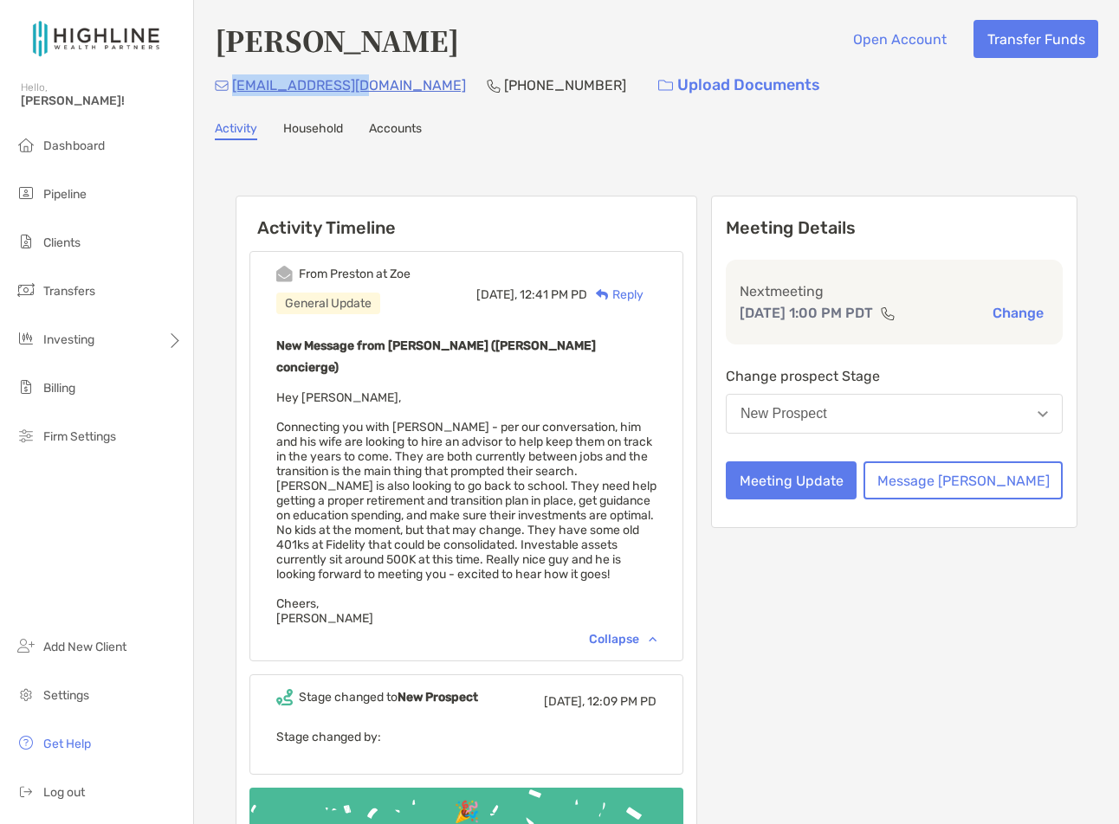  I want to click on img: Phone Icon, so click(494, 86).